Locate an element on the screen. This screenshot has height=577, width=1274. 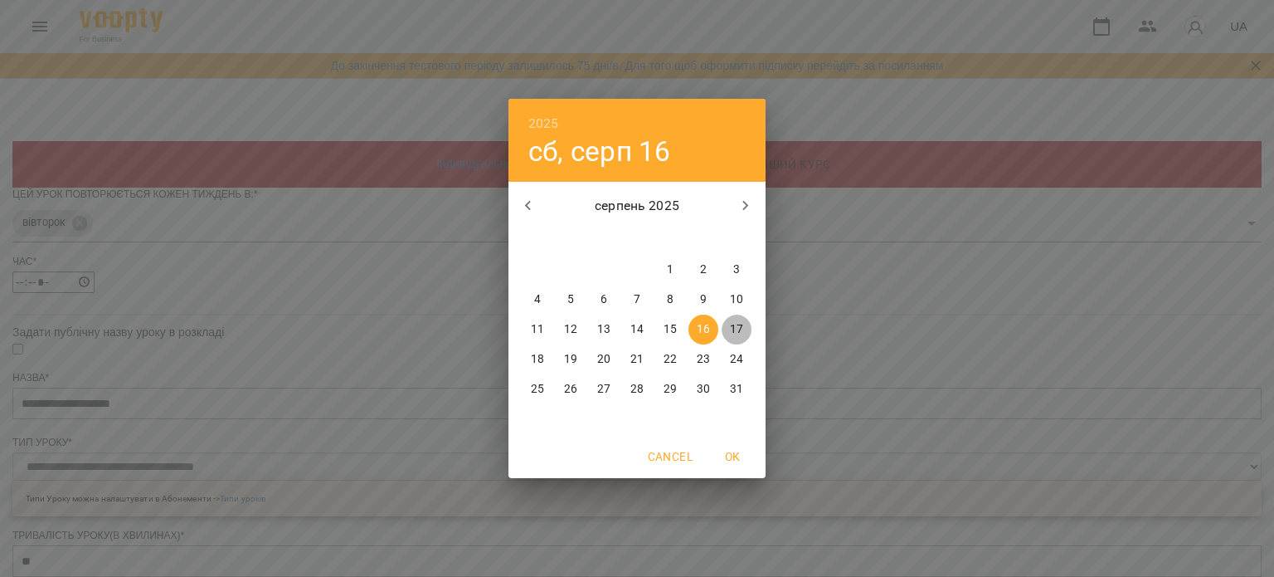
span: нд is located at coordinates (737, 238).